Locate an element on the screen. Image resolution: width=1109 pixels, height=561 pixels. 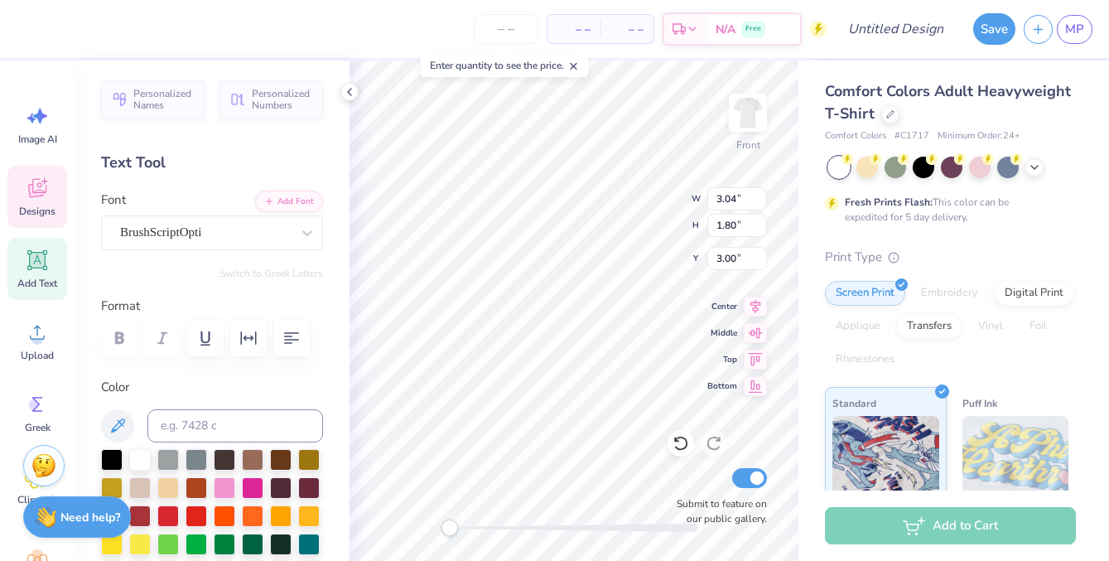
button: Save is located at coordinates (994, 29).